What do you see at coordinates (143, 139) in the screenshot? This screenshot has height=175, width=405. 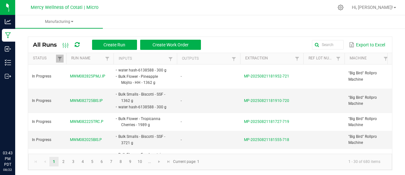 I see `li: Bulk Smalls - Biscotti - SSF - 3721 g` at bounding box center [143, 139].